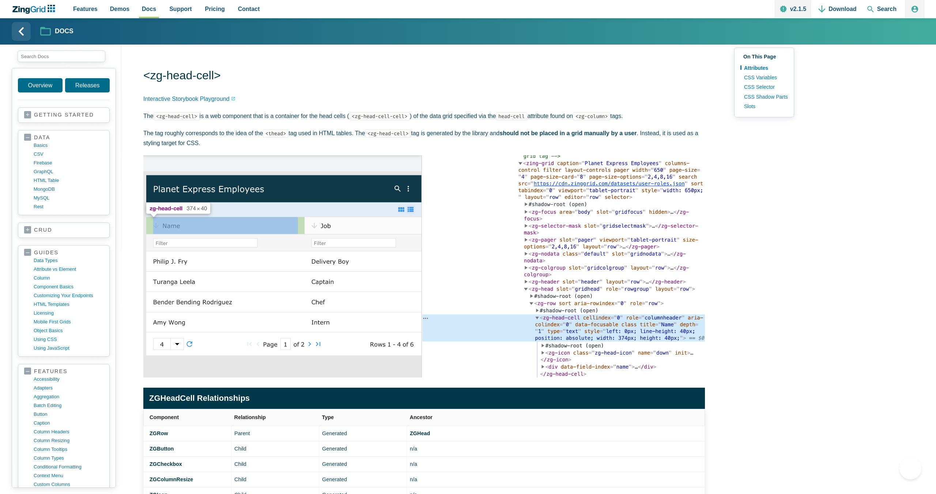 This screenshot has height=494, width=936. Describe the element at coordinates (68, 485) in the screenshot. I see `a: custom columns` at that location.